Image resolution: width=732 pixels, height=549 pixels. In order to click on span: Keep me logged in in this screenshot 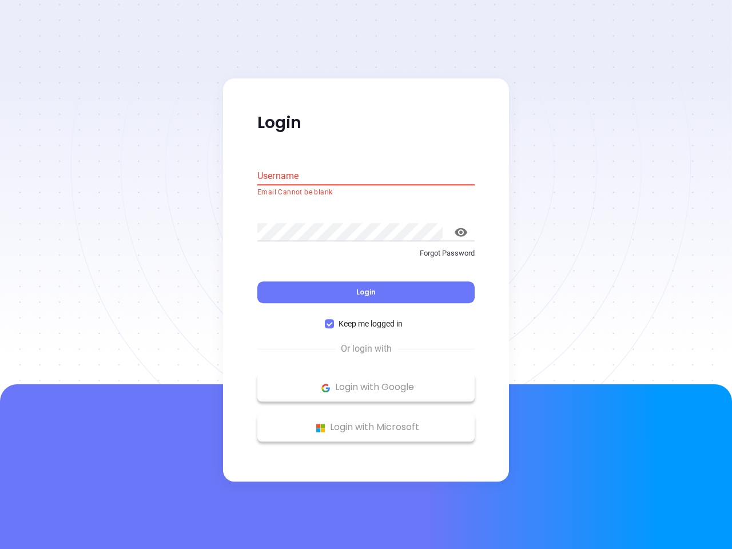, I will do `click(371, 324)`.